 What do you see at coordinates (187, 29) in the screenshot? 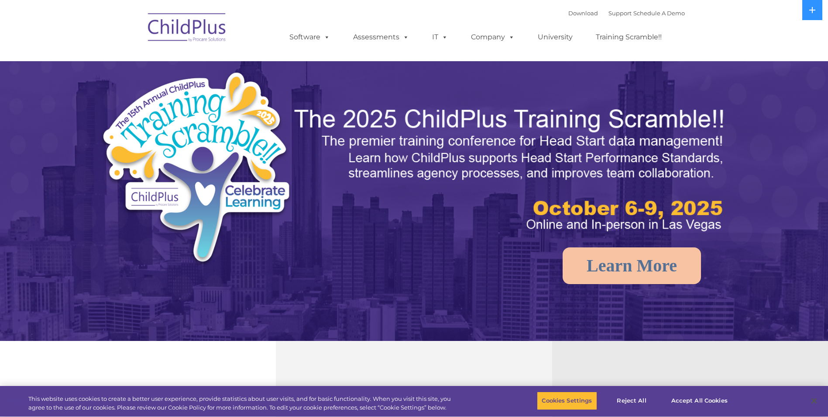
I see `img: ChildPlus by Procare Solutions` at bounding box center [187, 29].